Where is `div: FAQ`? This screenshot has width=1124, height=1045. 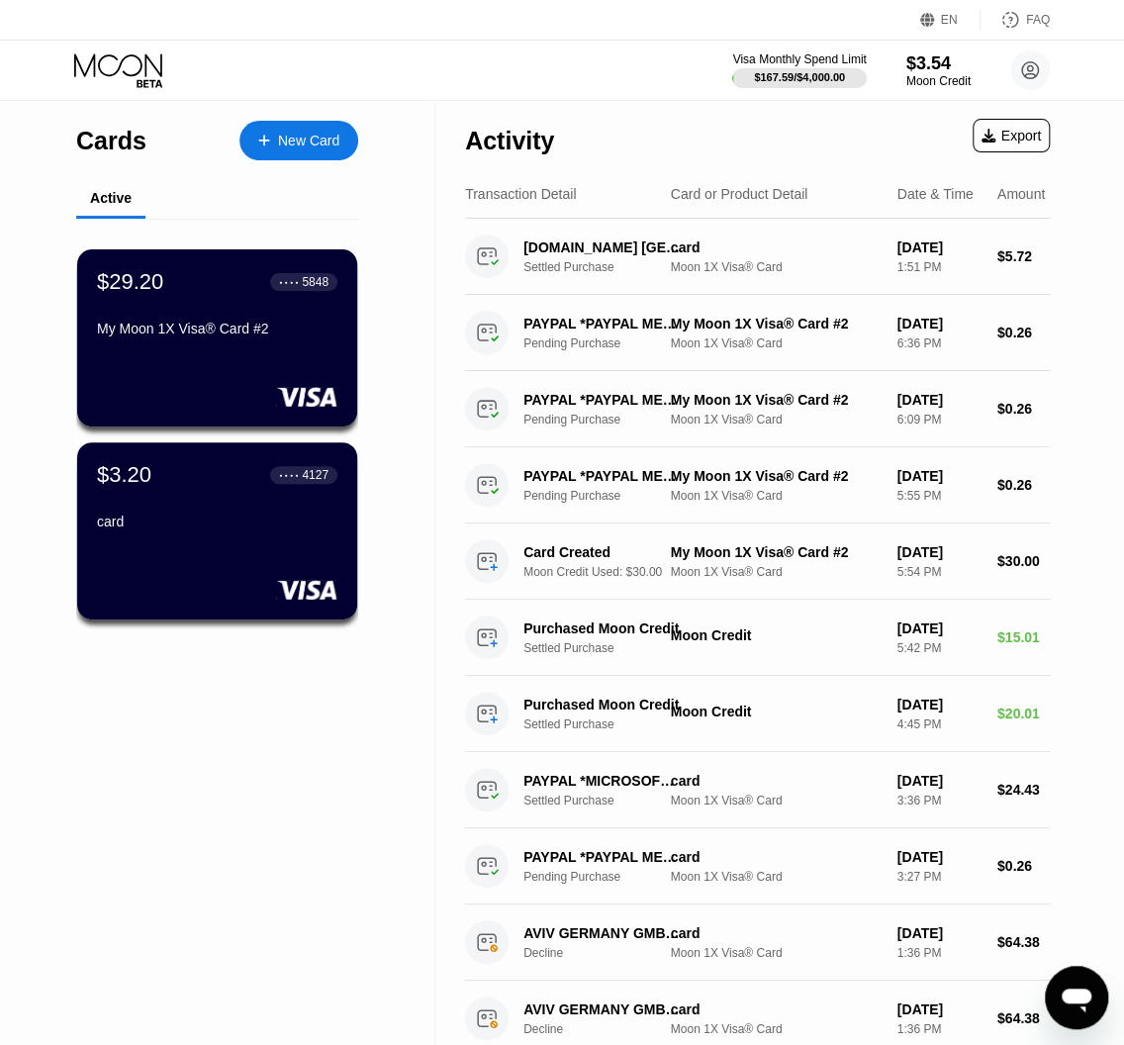 div: FAQ is located at coordinates (1038, 20).